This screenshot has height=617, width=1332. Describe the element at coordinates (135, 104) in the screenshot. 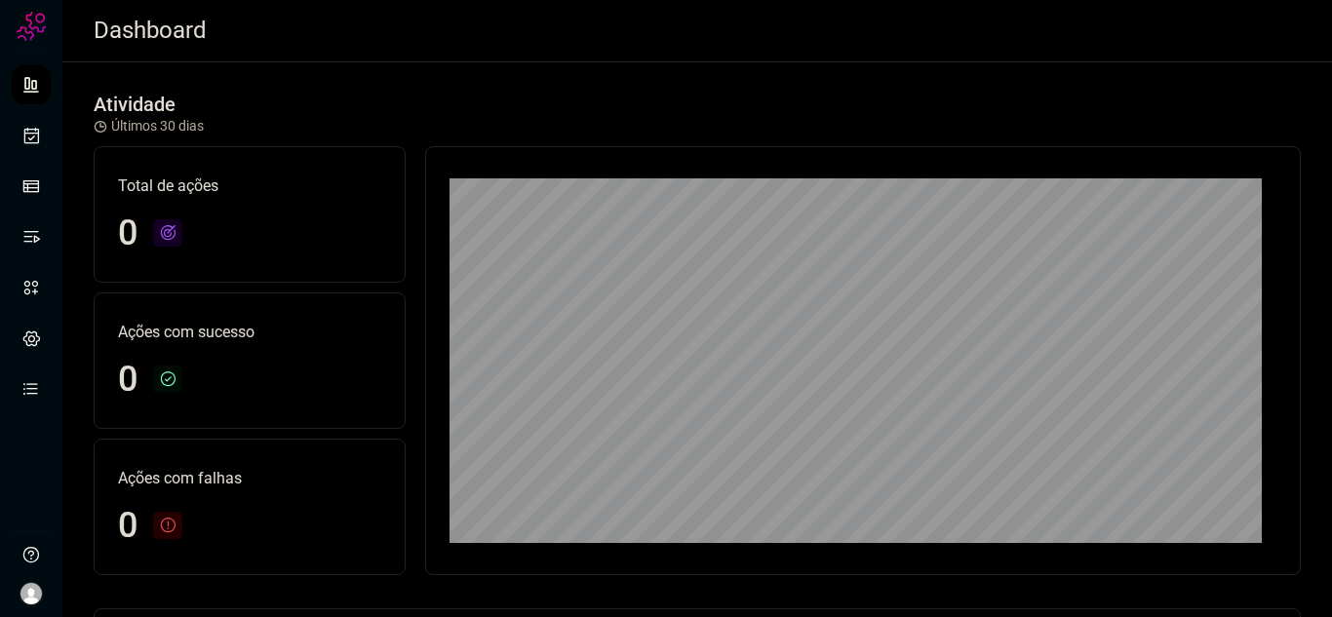

I see `h3: Atividade` at that location.